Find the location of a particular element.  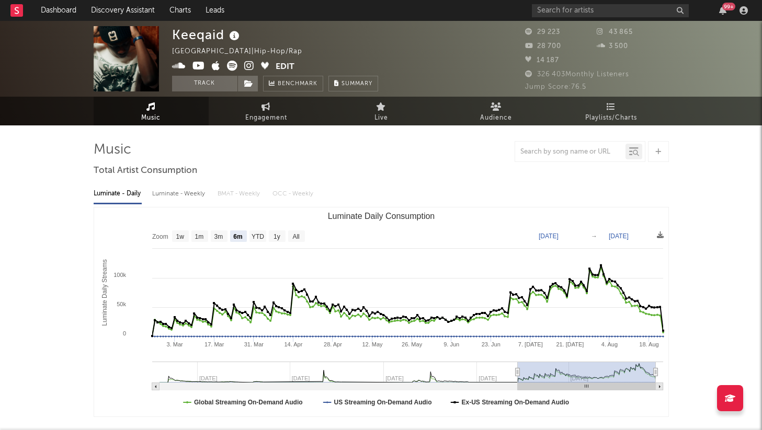

text: Luminate Daily Consumption is located at coordinates (381, 216).